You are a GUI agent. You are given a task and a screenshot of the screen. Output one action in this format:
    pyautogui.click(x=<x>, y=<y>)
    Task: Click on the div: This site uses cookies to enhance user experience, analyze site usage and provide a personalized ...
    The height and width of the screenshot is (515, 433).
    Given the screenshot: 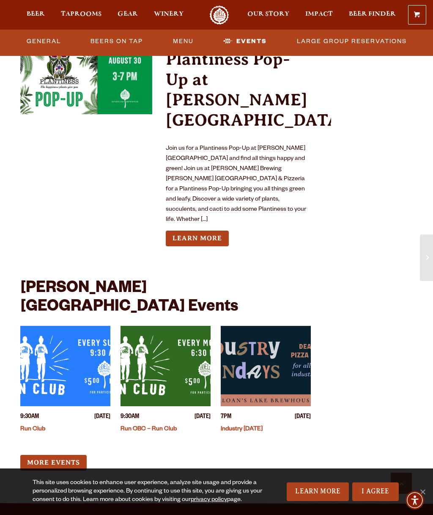 What is the action you would take?
    pyautogui.click(x=150, y=492)
    